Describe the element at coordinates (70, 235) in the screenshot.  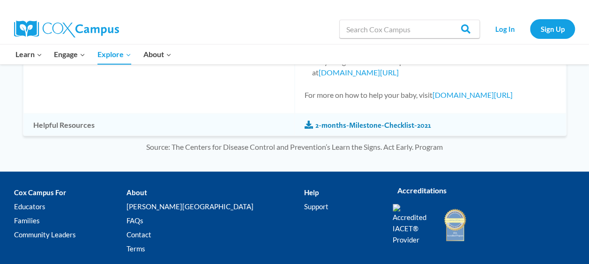
I see `a: Community Leaders` at that location.